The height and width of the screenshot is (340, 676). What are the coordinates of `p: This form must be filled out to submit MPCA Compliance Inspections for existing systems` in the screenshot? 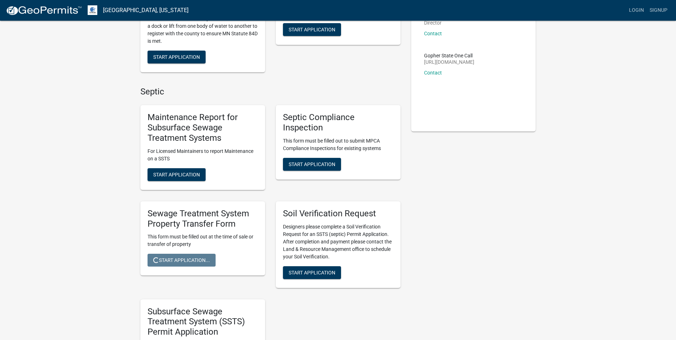 It's located at (338, 145).